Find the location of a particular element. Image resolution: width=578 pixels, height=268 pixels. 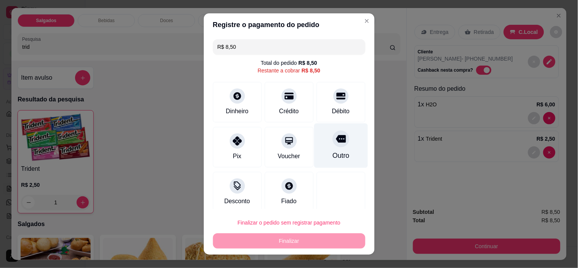

div: Fiado is located at coordinates (289, 201).